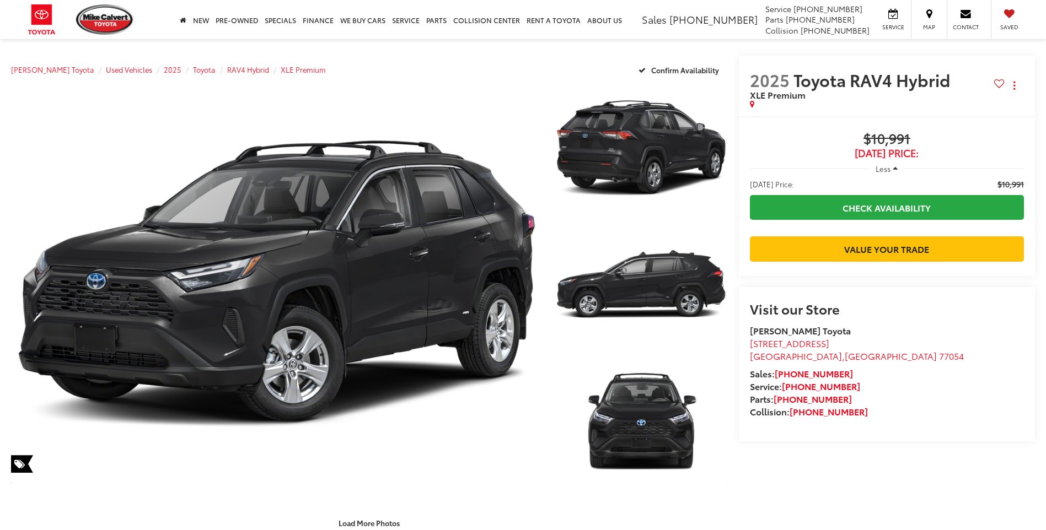  What do you see at coordinates (805, 386) in the screenshot?
I see `strong: Service:` at bounding box center [805, 386].